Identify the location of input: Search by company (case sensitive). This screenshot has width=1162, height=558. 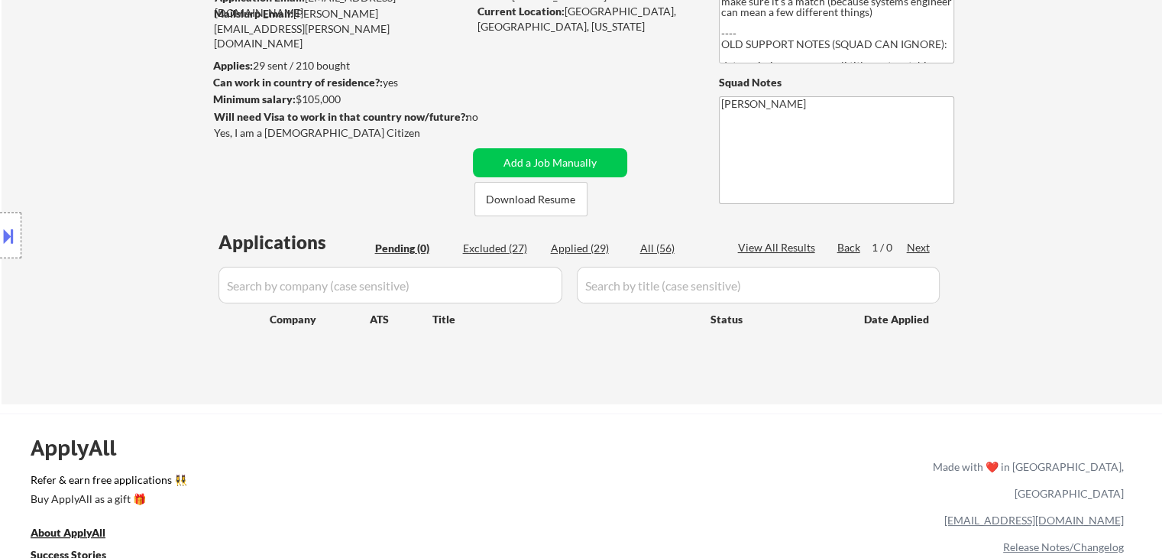
(390, 285).